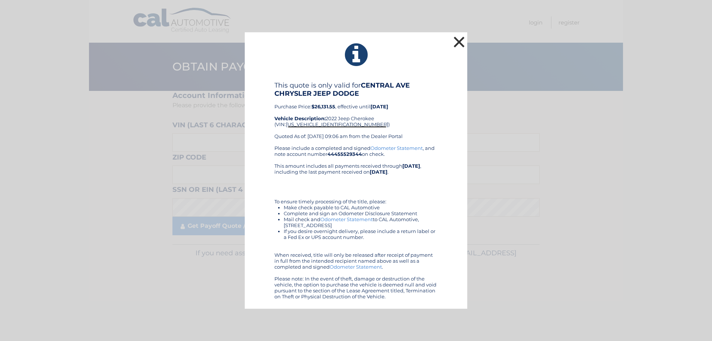  I want to click on b: CENTRAL AVE CHRYSLER JEEP DODGE, so click(342, 89).